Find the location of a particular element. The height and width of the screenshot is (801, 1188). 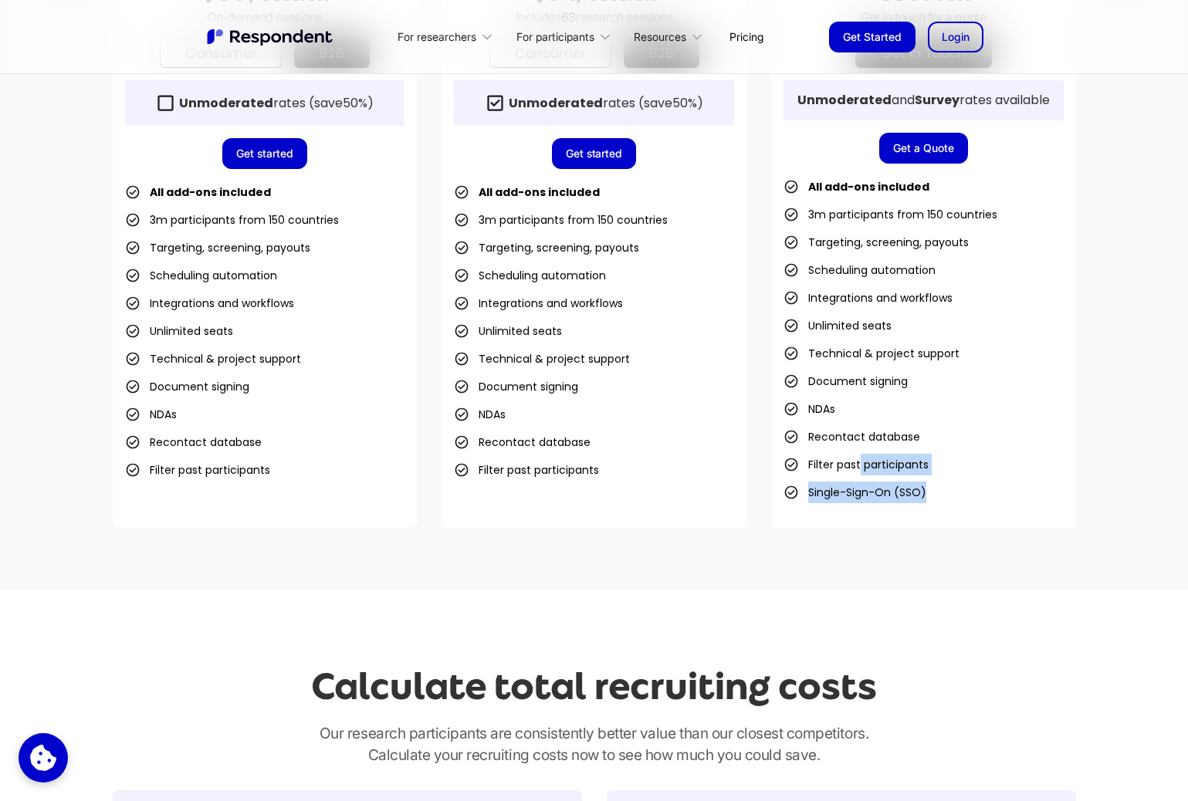

div: and rates available is located at coordinates (923, 100).